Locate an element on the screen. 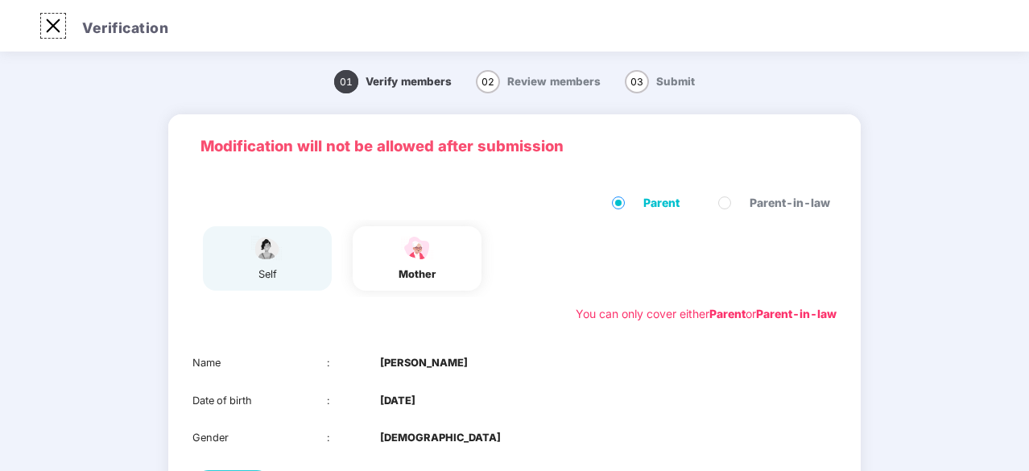 This screenshot has width=1029, height=471. b: Parent is located at coordinates (727, 313).